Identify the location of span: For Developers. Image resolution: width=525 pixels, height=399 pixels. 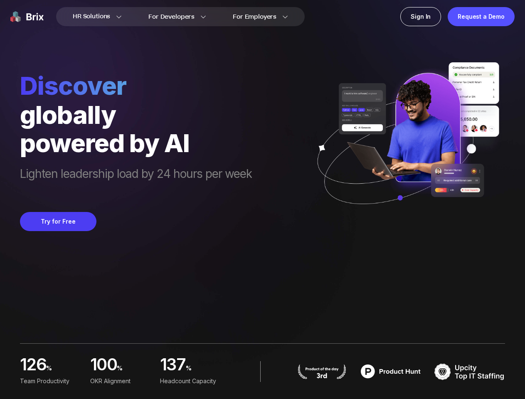
(171, 17).